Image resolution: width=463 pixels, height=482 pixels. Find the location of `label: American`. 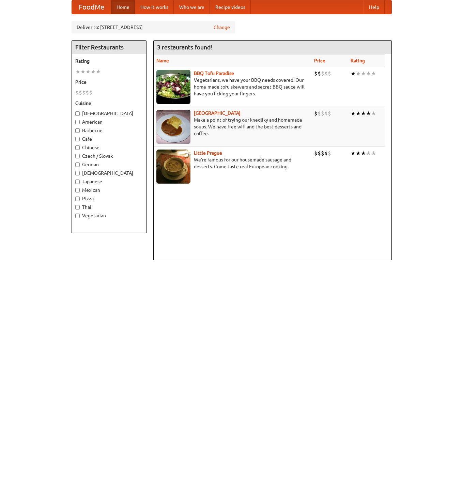

label: American is located at coordinates (109, 122).